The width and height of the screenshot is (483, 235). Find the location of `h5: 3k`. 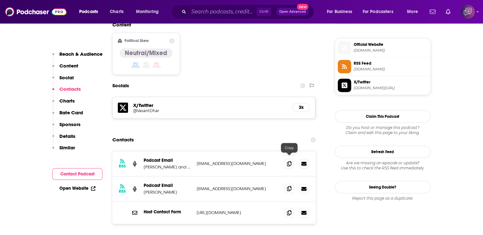

h5: 3k is located at coordinates (301, 108).